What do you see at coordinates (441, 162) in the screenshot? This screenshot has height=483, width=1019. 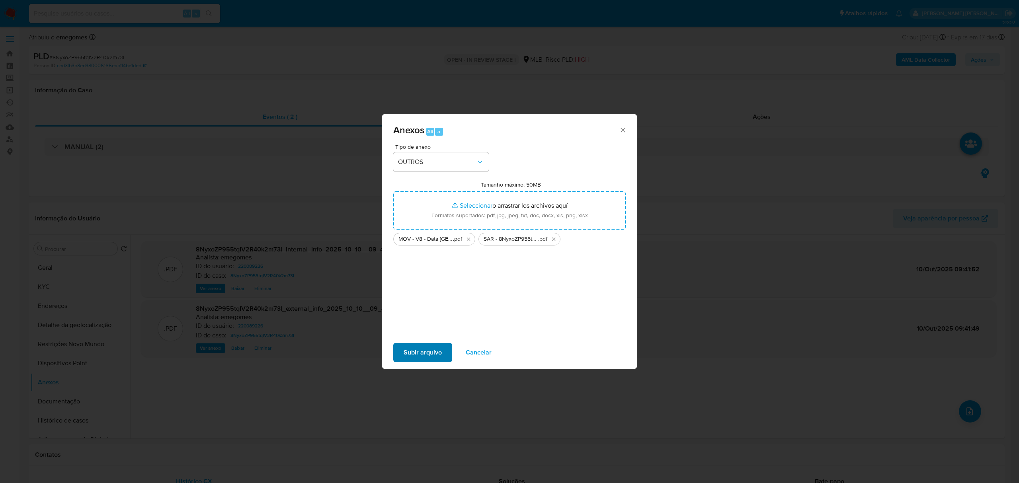 I see `button: OUTROS` at bounding box center [441, 162].